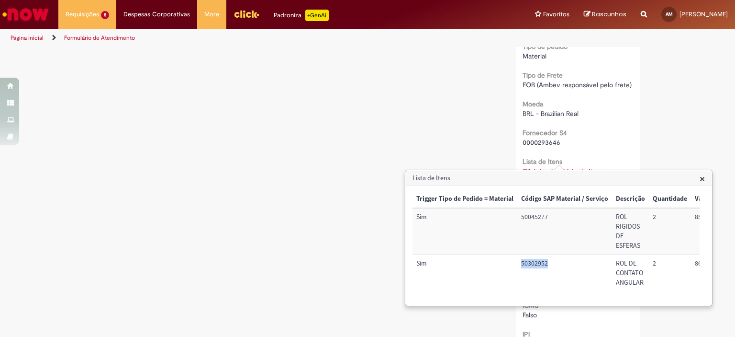 This screenshot has height=337, width=735. What do you see at coordinates (27, 38) in the screenshot?
I see `a: Página inicial` at bounding box center [27, 38].